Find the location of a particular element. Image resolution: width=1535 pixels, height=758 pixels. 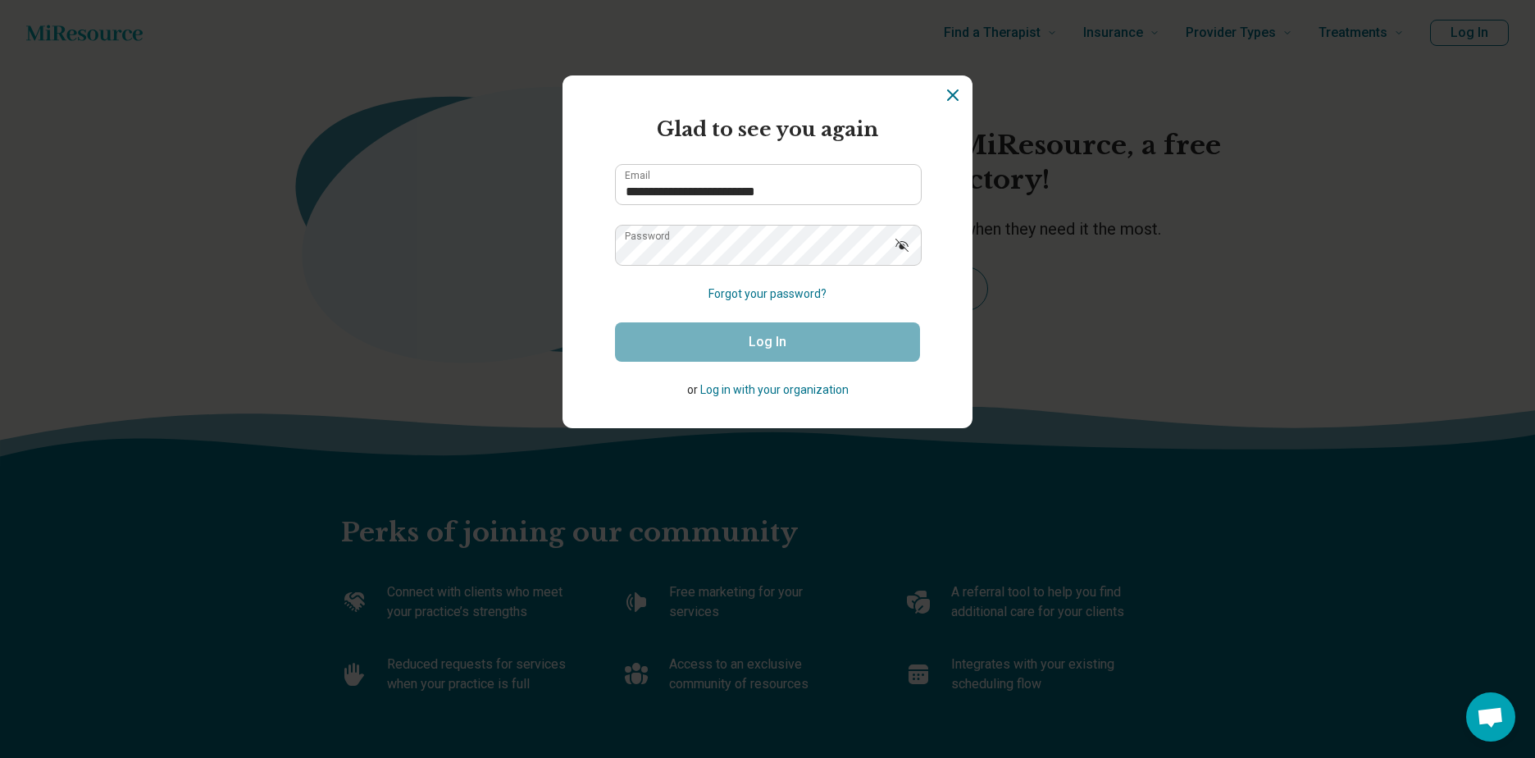

label: Email is located at coordinates (637, 176).